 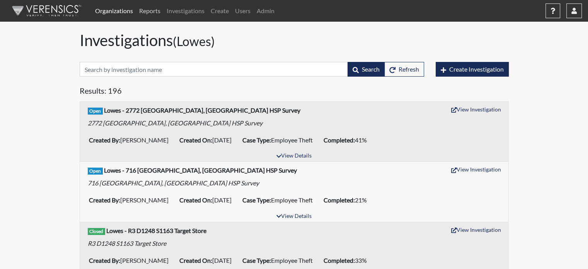 What do you see at coordinates (348, 200) in the screenshot?
I see `li: 21%` at bounding box center [348, 200].